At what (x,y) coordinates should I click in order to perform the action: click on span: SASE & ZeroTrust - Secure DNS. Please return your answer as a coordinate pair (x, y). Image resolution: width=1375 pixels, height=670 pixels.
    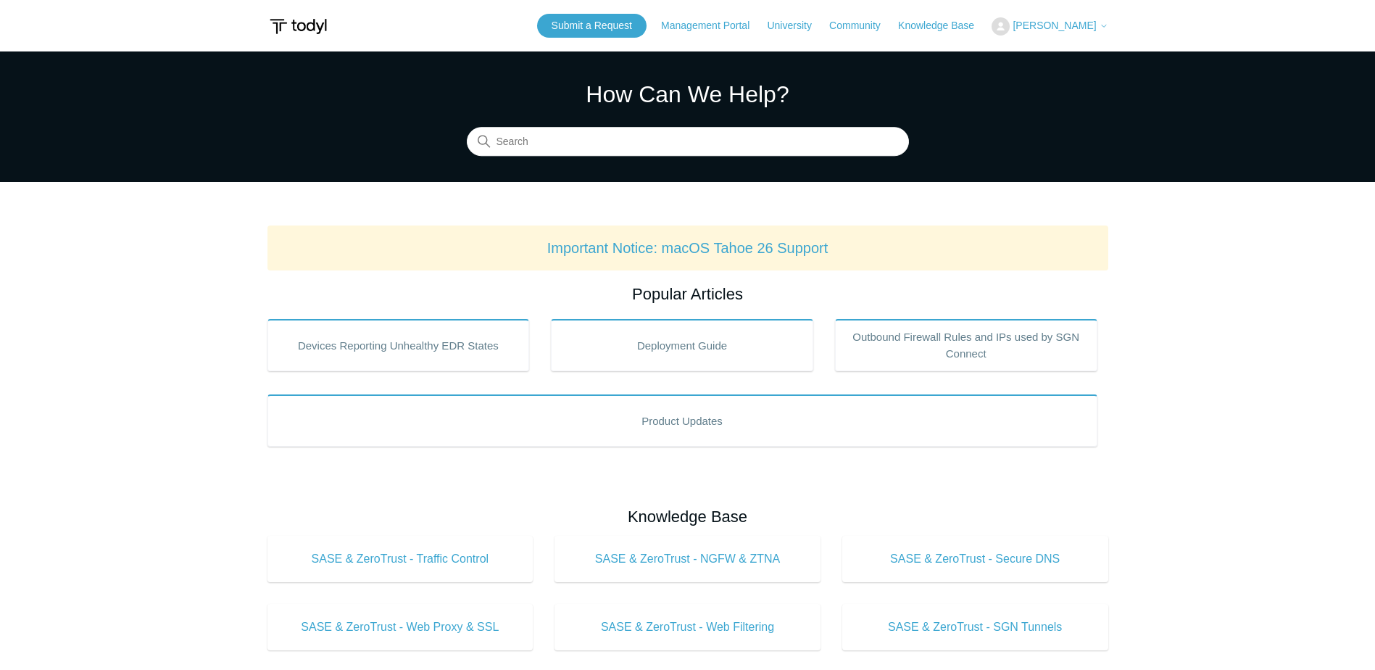
    Looking at the image, I should click on (975, 559).